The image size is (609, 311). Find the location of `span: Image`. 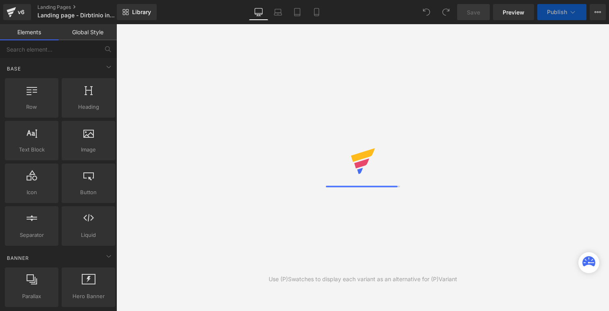

span: Image is located at coordinates (88, 149).